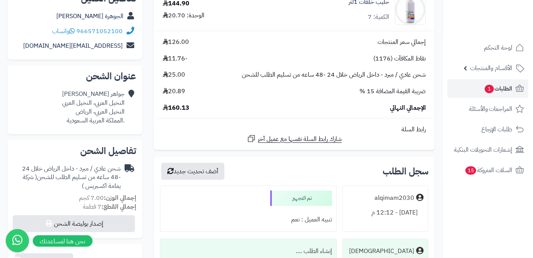  I want to click on div: الكمية: 7, so click(378, 17).